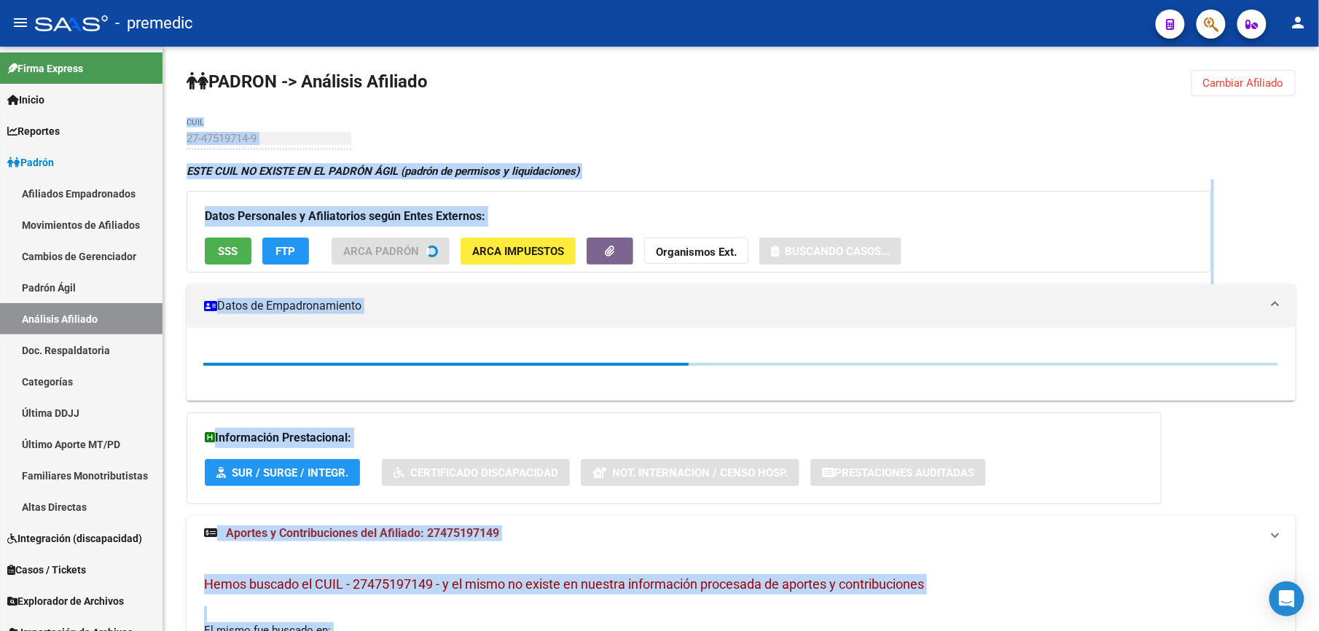 This screenshot has height=631, width=1319. Describe the element at coordinates (1243, 83) in the screenshot. I see `button: Cambiar Afiliado` at that location.